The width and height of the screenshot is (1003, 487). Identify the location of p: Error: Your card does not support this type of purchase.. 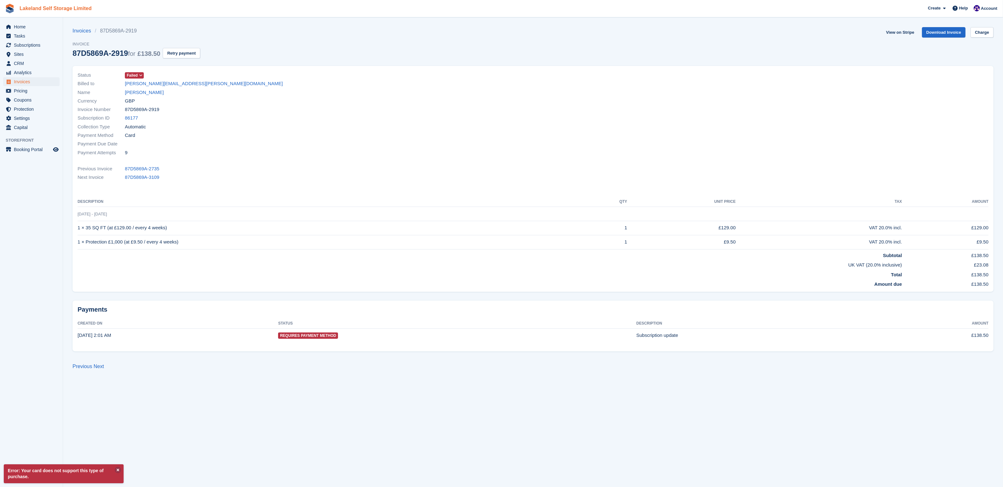
(64, 473).